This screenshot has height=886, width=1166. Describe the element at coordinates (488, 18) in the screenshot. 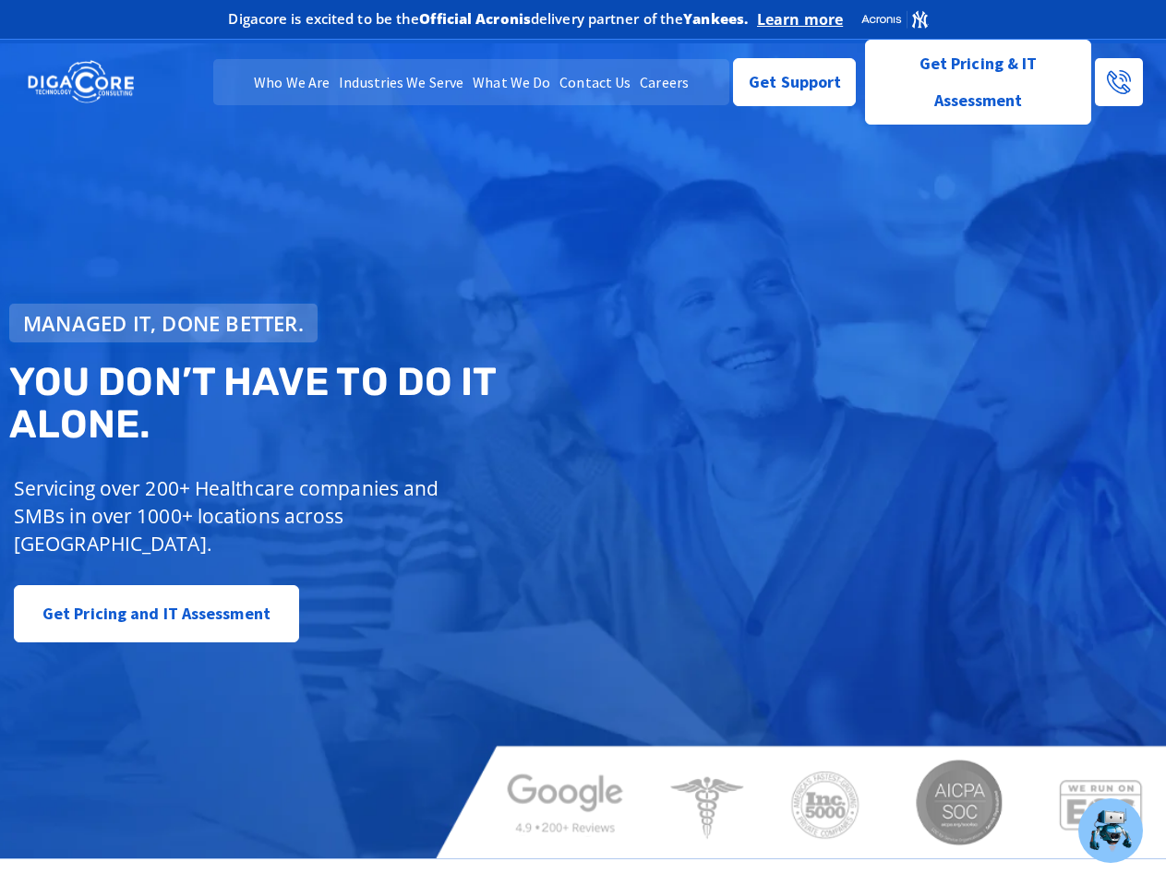

I see `h2: Digacore is excited to be the delivery partner of the` at that location.